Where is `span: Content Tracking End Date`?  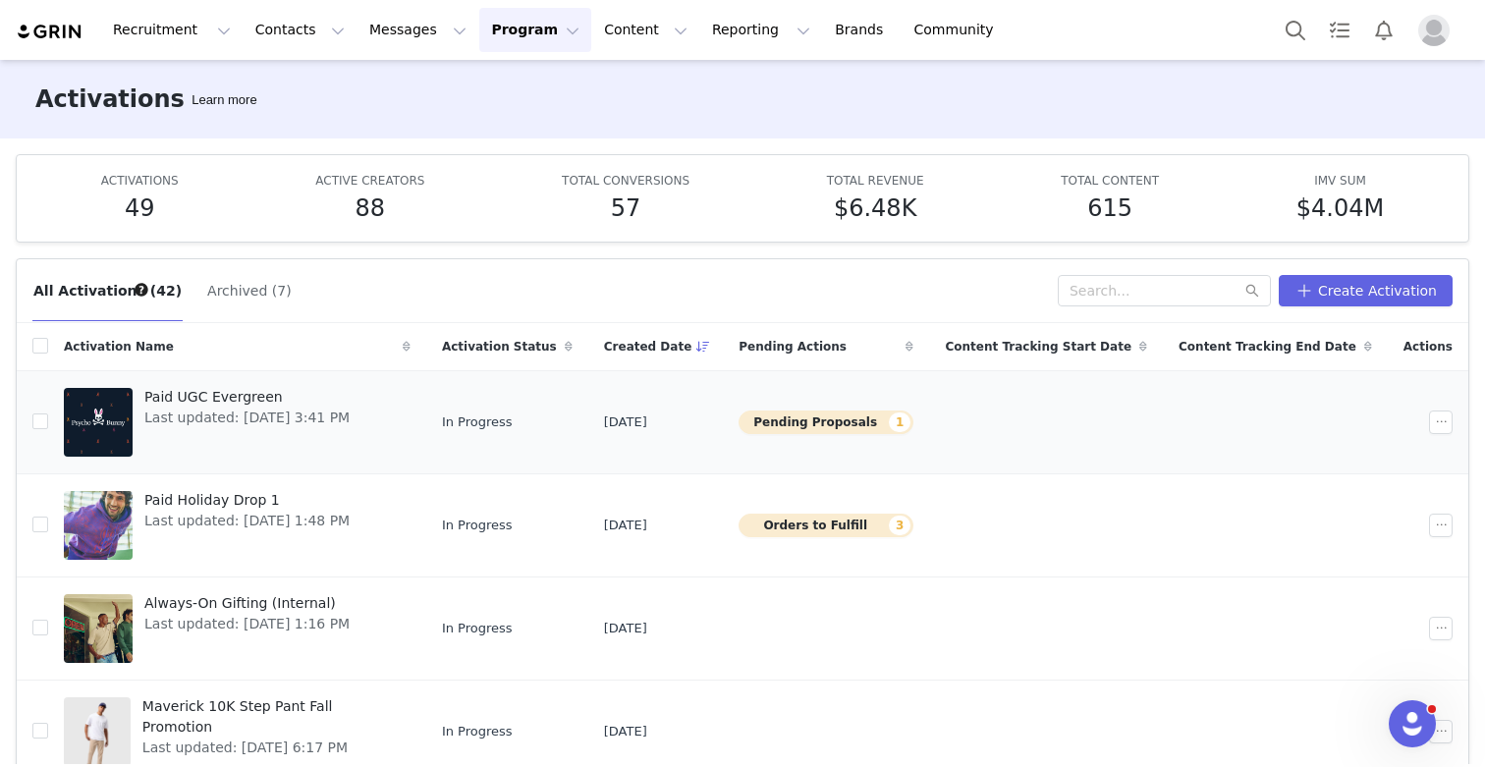
span: Content Tracking End Date is located at coordinates (1267, 347).